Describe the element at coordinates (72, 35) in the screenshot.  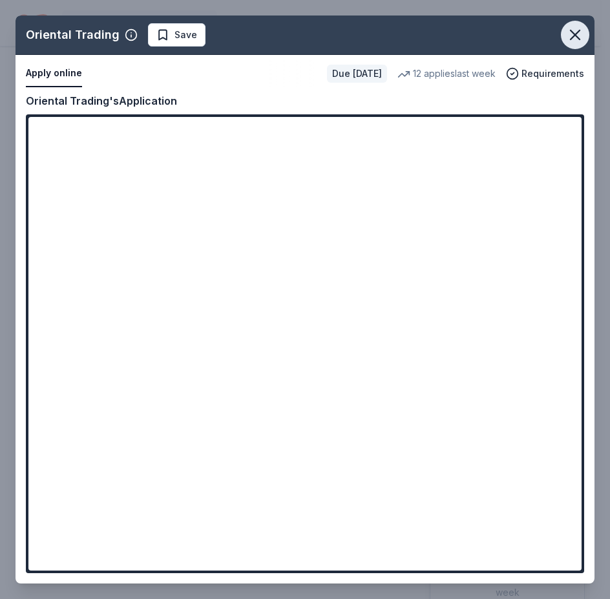
I see `div: Oriental Trading` at that location.